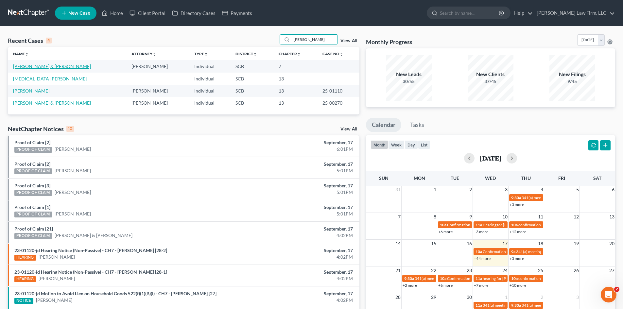 The height and width of the screenshot is (309, 623). Describe the element at coordinates (349, 129) in the screenshot. I see `a: View All` at that location.